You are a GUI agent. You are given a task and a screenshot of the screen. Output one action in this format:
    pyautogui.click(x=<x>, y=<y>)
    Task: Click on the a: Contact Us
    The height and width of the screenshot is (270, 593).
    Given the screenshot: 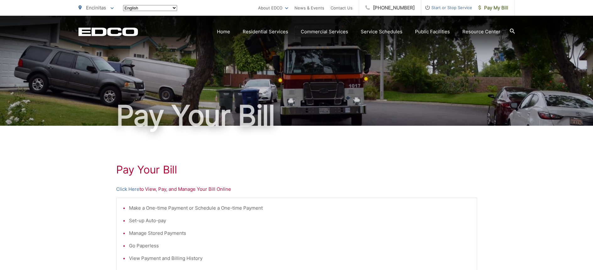 What is the action you would take?
    pyautogui.click(x=342, y=8)
    